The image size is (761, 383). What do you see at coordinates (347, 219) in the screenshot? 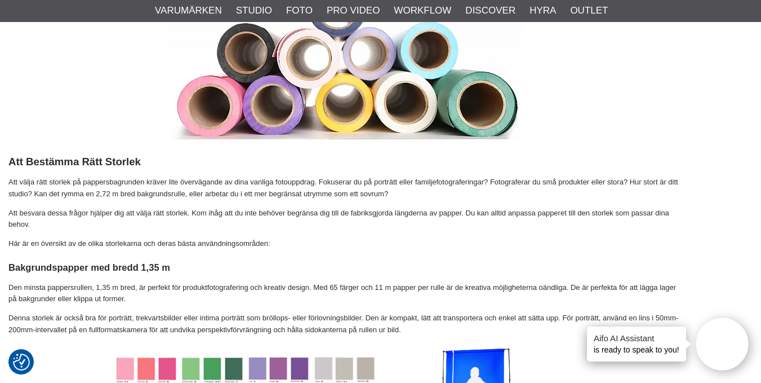
I see `p: Att besvara dessa frågor hjälper dig att välja rätt storlek. Kom ihåg att du inte behöver begräns...` at bounding box center [347, 219].